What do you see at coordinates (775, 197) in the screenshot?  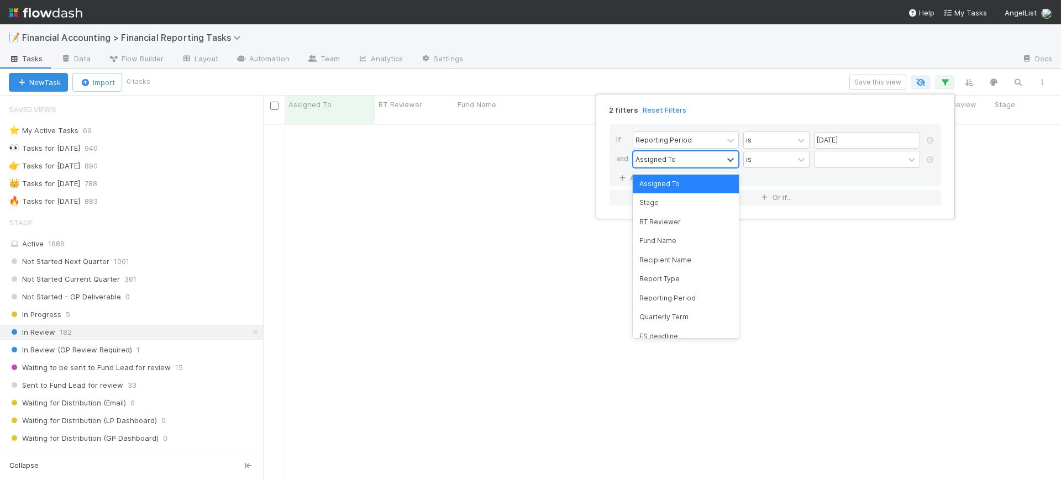 I see `button: Or if...` at bounding box center [775, 197].